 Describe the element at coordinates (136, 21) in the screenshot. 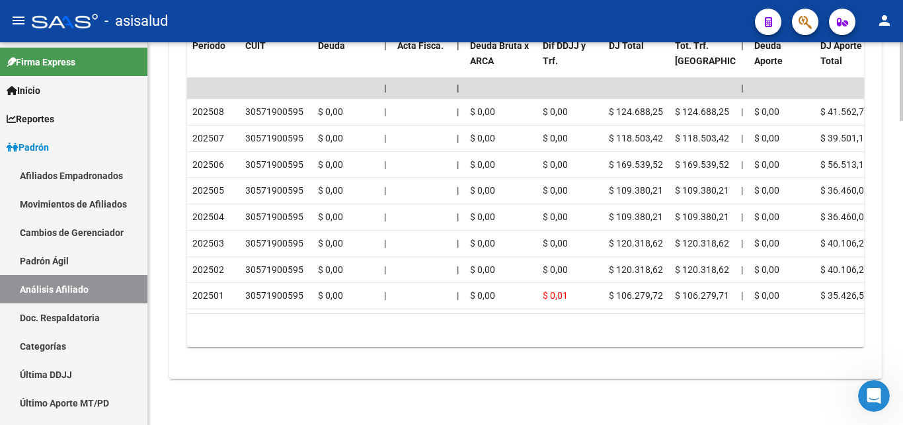

I see `span: - asisalud` at that location.